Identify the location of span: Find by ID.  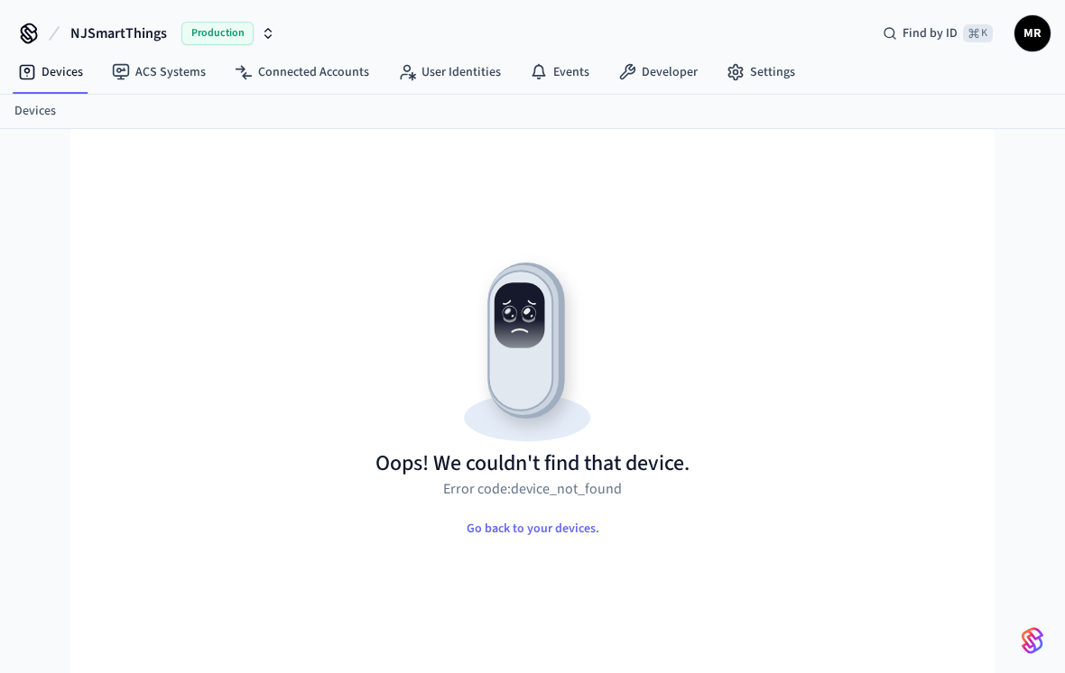
(929, 33).